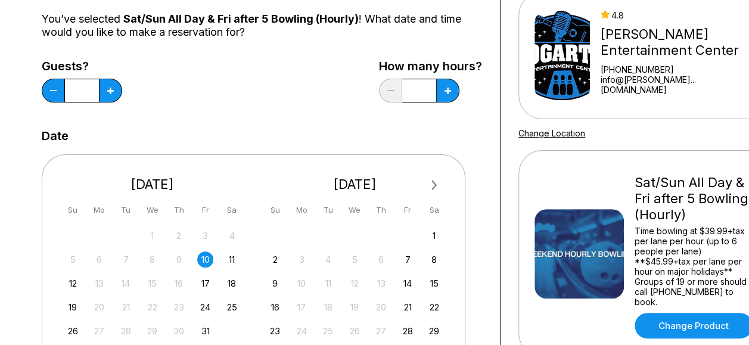 This screenshot has width=749, height=345. I want to click on div: Not available Thursday, November 6th, 2025, so click(381, 259).